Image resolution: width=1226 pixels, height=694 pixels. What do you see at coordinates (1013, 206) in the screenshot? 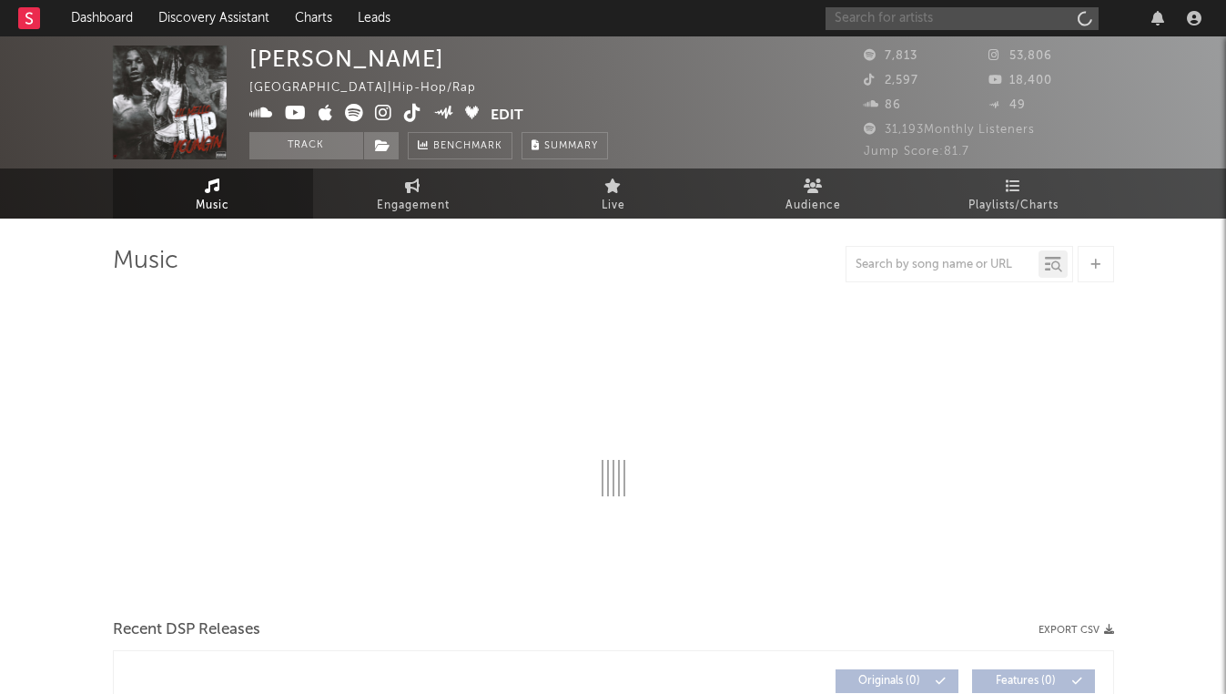
I see `span: Playlists/Charts` at bounding box center [1013, 206].